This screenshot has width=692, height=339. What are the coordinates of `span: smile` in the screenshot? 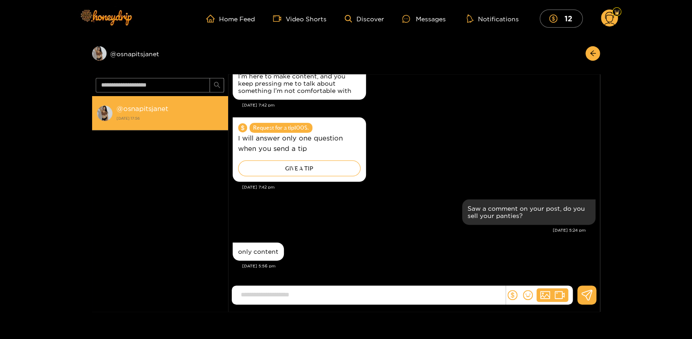 It's located at (528, 295).